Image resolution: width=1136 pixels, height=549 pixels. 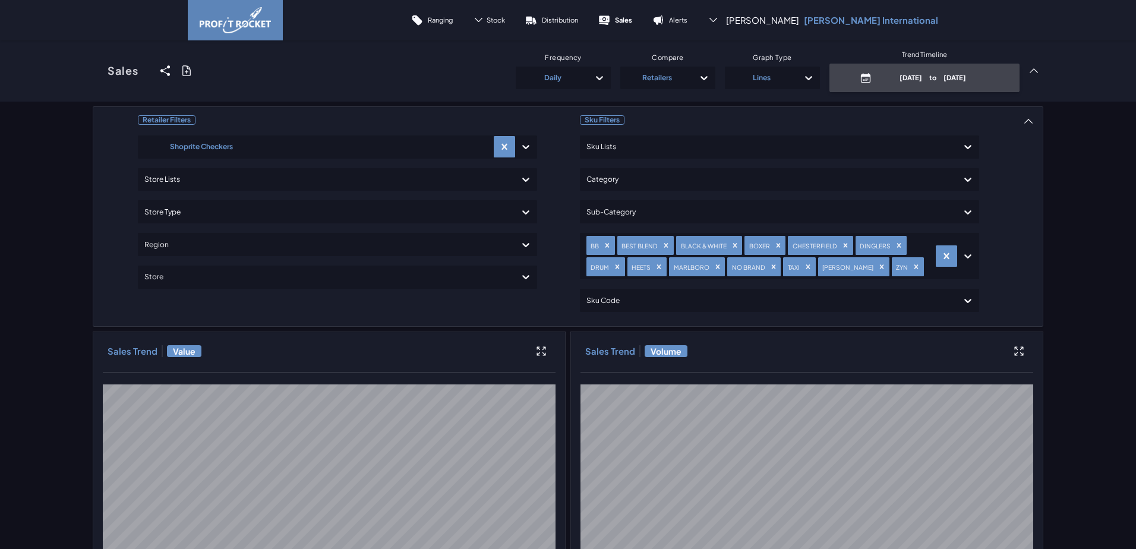 I want to click on span: Retailer Filters, so click(x=166, y=120).